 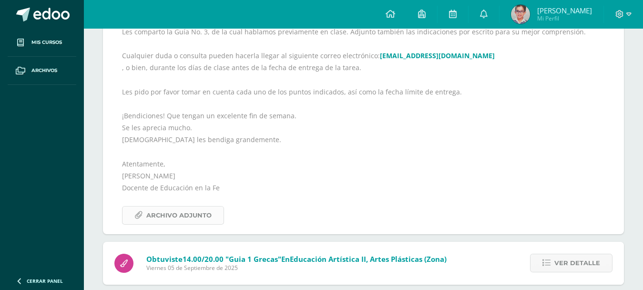 I want to click on a: Archivo Adjunto, so click(x=173, y=215).